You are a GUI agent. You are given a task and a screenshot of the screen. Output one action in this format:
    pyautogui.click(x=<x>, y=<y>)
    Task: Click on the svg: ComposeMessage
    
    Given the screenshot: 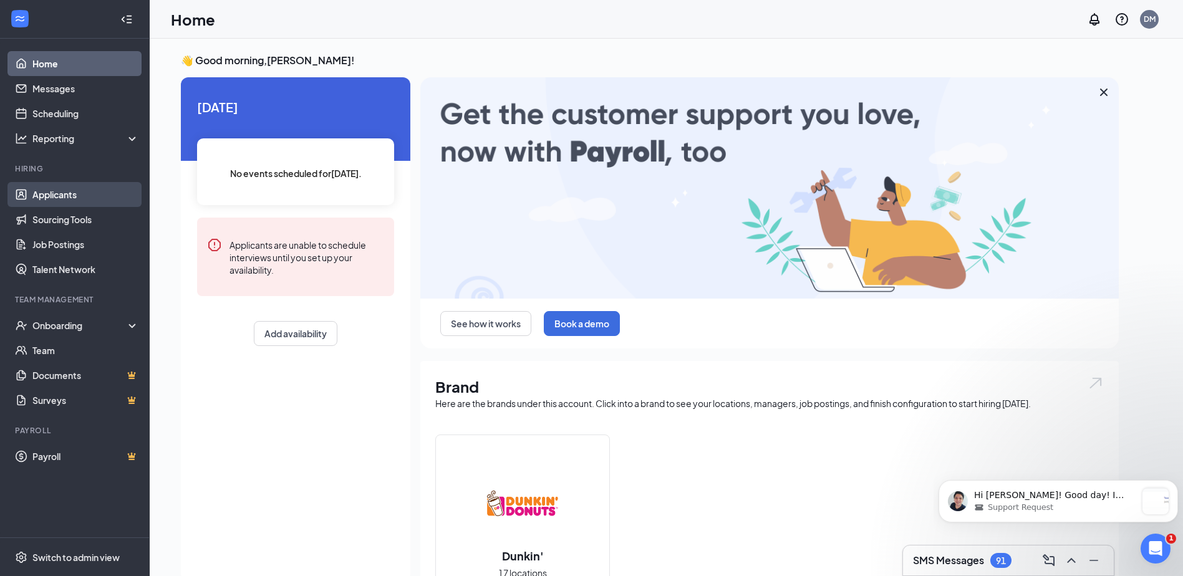 What is the action you would take?
    pyautogui.click(x=1049, y=561)
    